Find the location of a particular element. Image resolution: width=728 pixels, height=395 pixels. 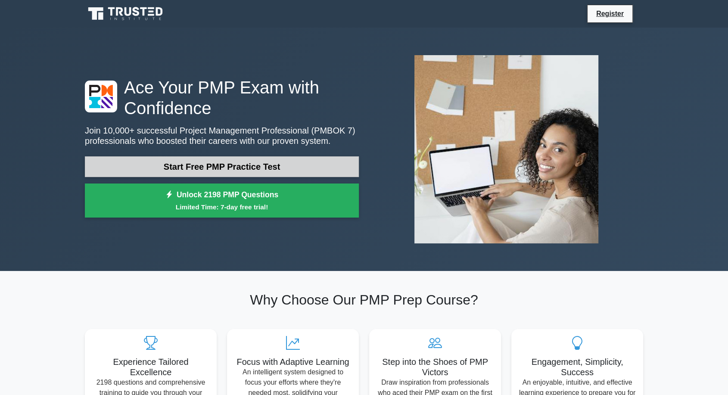

h5: Engagement, Simplicity, Success is located at coordinates (577, 367).